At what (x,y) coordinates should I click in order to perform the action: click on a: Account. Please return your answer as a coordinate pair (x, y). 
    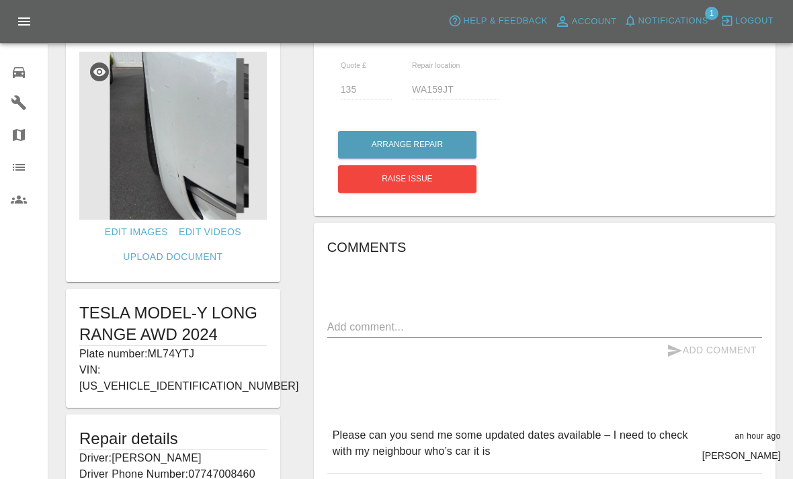
    Looking at the image, I should click on (585, 21).